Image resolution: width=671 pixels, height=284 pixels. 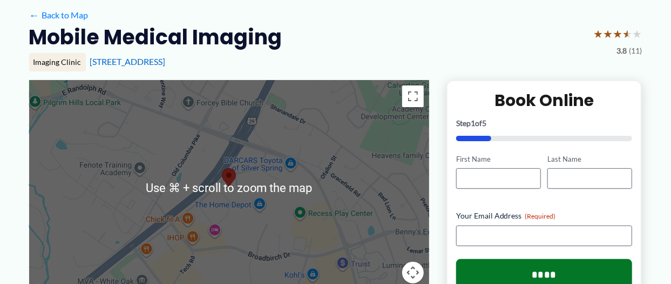 I want to click on button: Map camera controls, so click(x=413, y=272).